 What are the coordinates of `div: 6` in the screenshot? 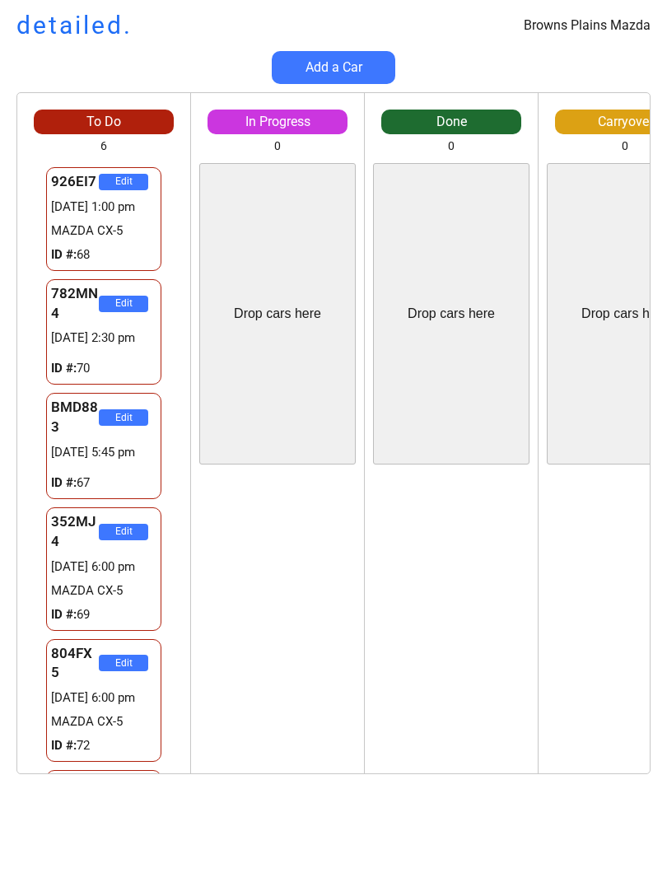 It's located at (104, 147).